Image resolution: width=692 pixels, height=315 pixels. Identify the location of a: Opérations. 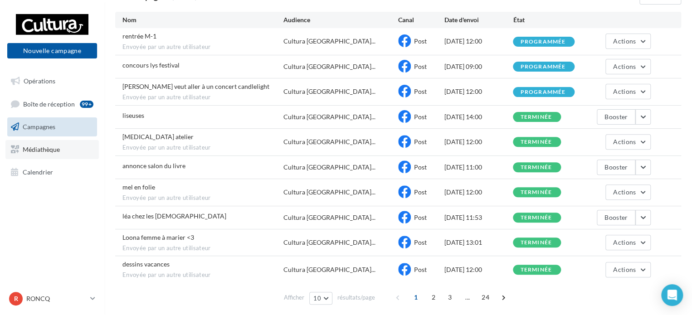
(52, 81).